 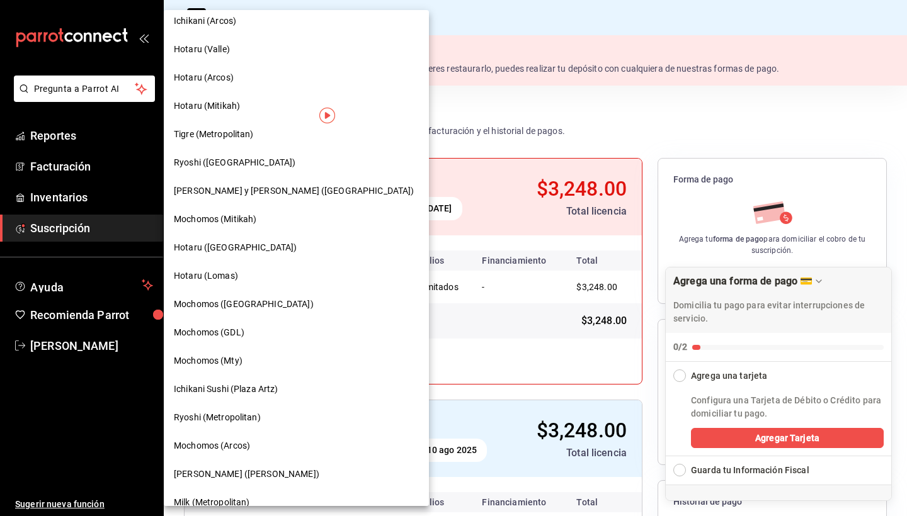 I want to click on span: Mochomos (GDL), so click(x=209, y=332).